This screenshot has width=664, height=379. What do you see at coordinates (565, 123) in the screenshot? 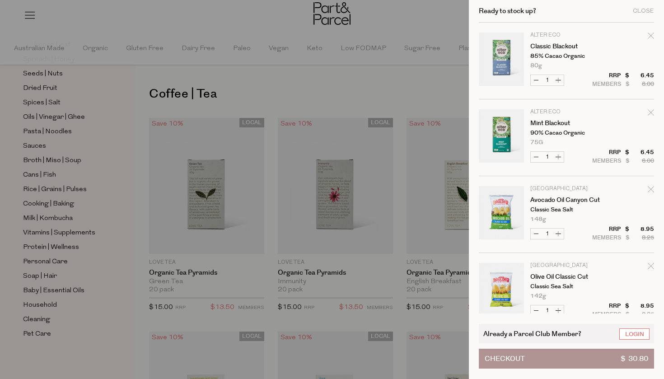
I see `a: Mint Blackout` at bounding box center [565, 123].